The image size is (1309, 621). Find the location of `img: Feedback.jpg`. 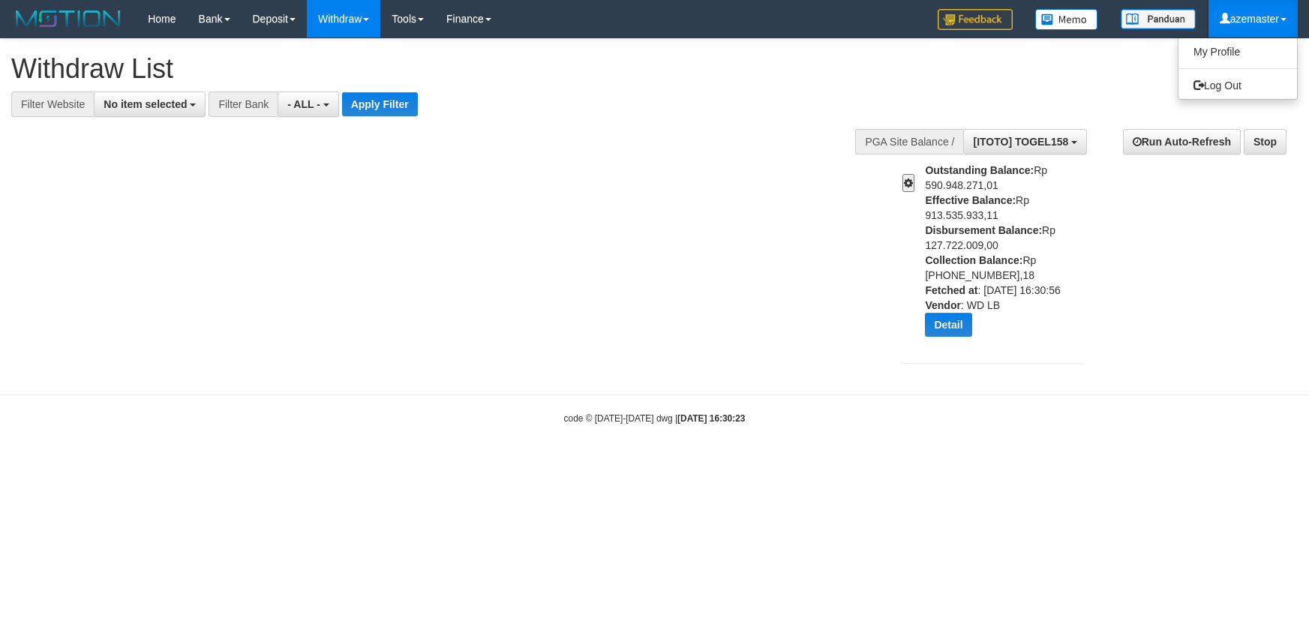

img: Feedback.jpg is located at coordinates (975, 19).